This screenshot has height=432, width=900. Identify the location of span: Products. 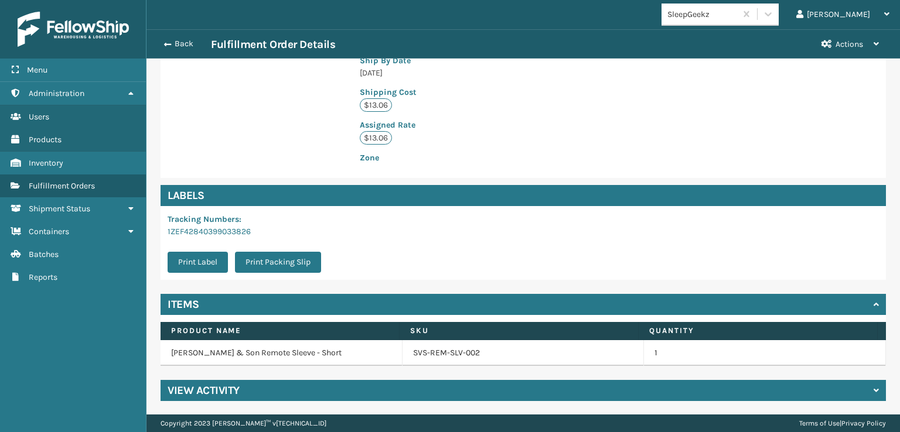
(45, 139).